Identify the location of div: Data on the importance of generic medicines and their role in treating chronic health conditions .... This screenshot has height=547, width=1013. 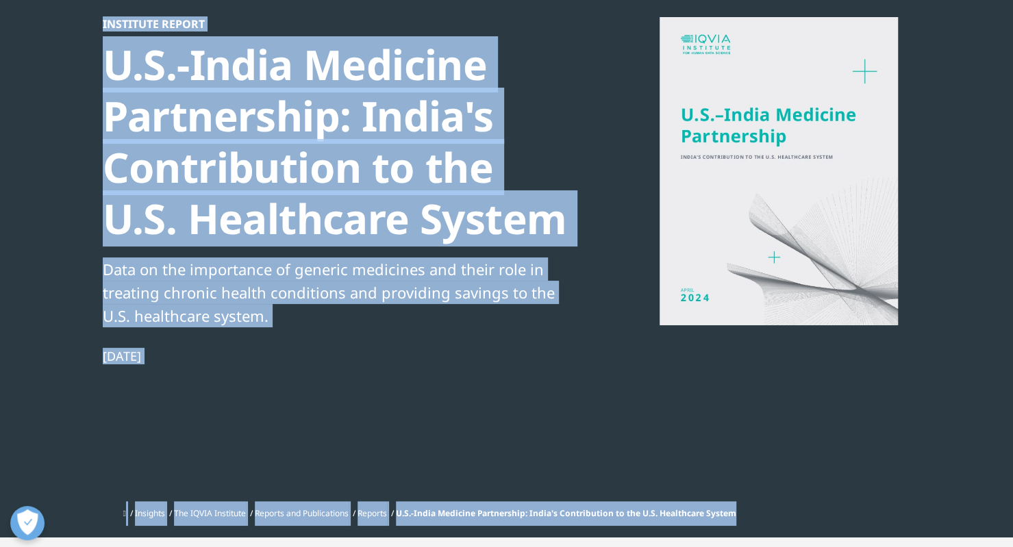
(338, 292).